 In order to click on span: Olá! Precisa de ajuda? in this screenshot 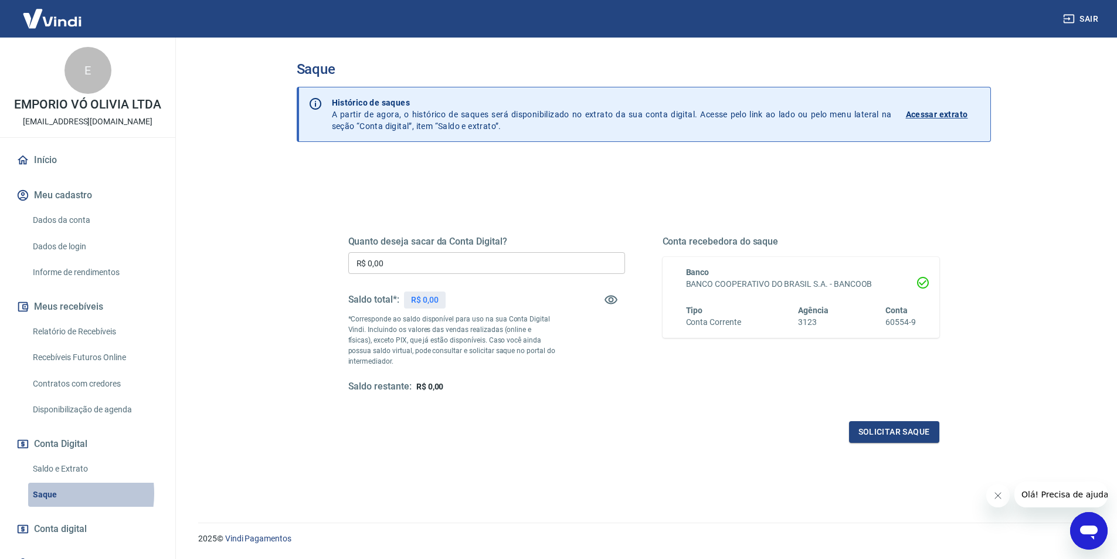, I will do `click(53, 13)`.